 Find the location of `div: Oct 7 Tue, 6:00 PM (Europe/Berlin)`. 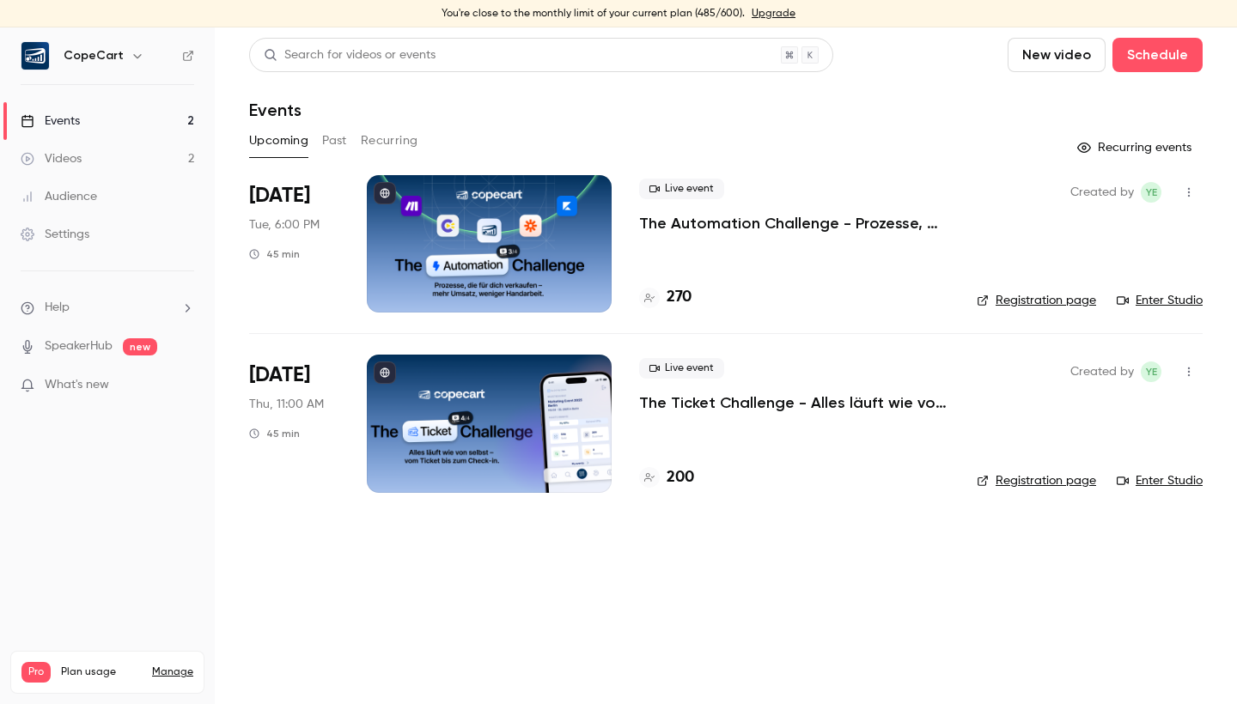

div: Oct 7 Tue, 6:00 PM (Europe/Berlin) is located at coordinates (294, 244).